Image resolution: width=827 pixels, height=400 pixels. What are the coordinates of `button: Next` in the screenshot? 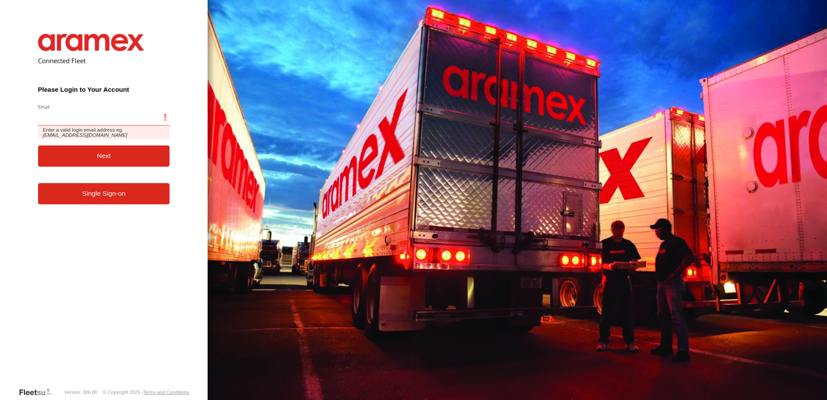 It's located at (104, 156).